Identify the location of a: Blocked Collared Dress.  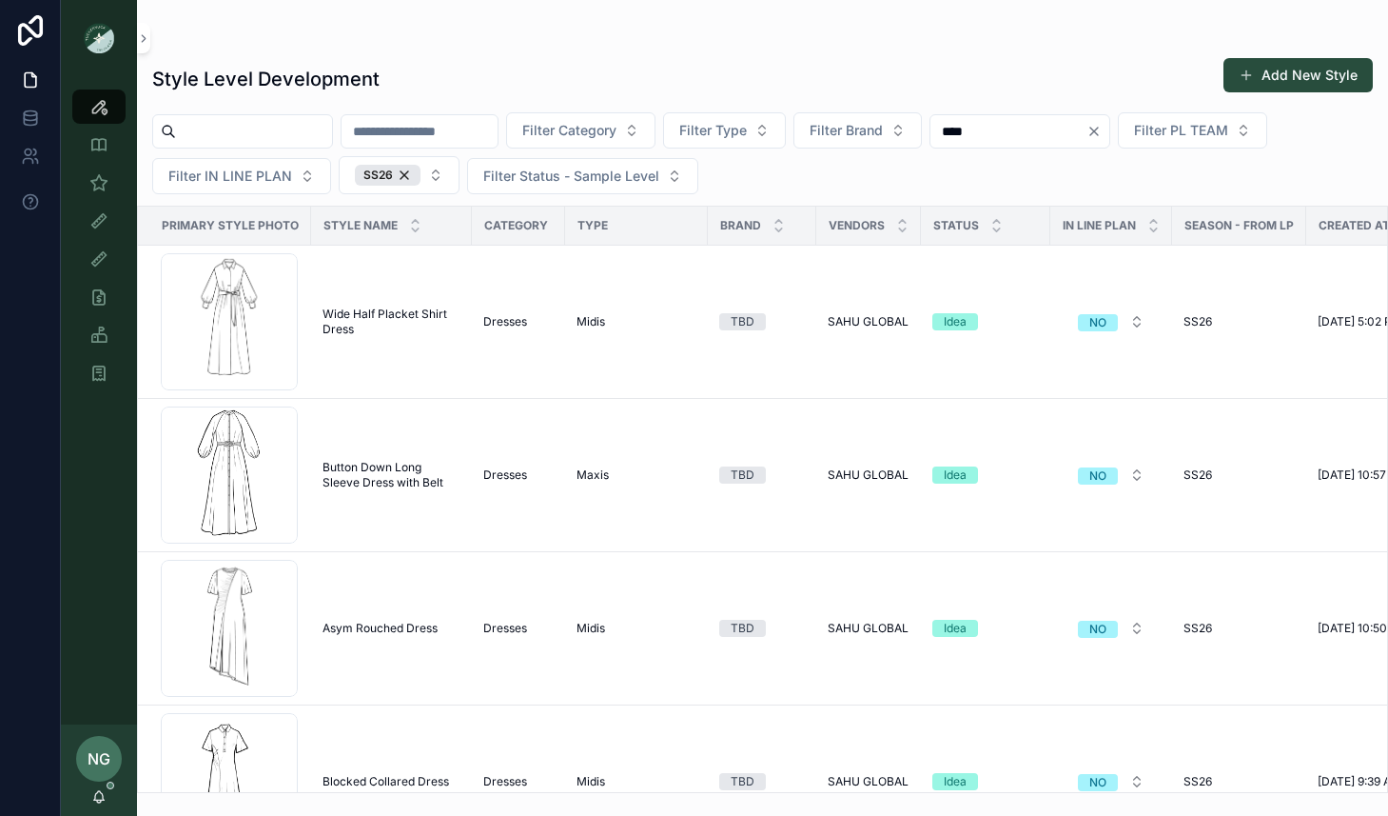
(391, 781).